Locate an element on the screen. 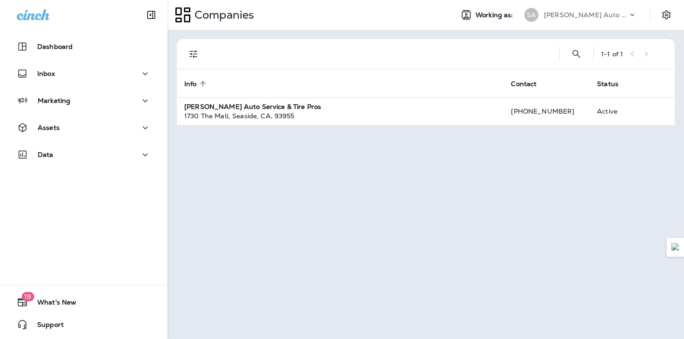 This screenshot has width=684, height=339. p: Data is located at coordinates (46, 155).